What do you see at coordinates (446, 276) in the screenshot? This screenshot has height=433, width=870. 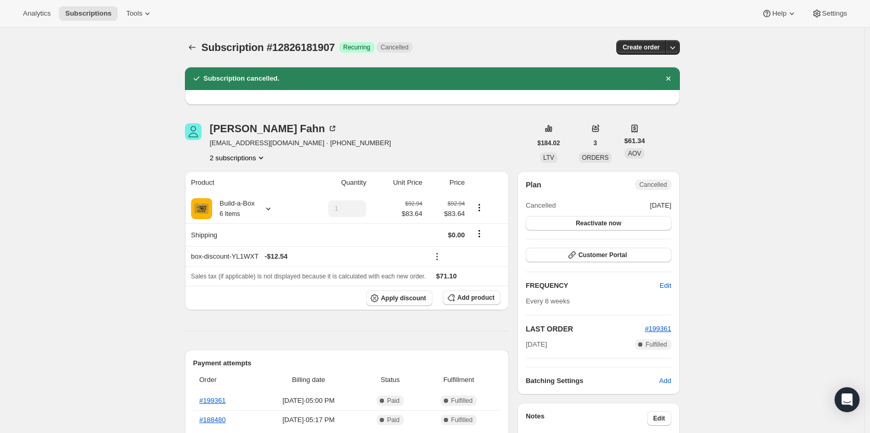 I see `span: $71.10` at bounding box center [446, 276].